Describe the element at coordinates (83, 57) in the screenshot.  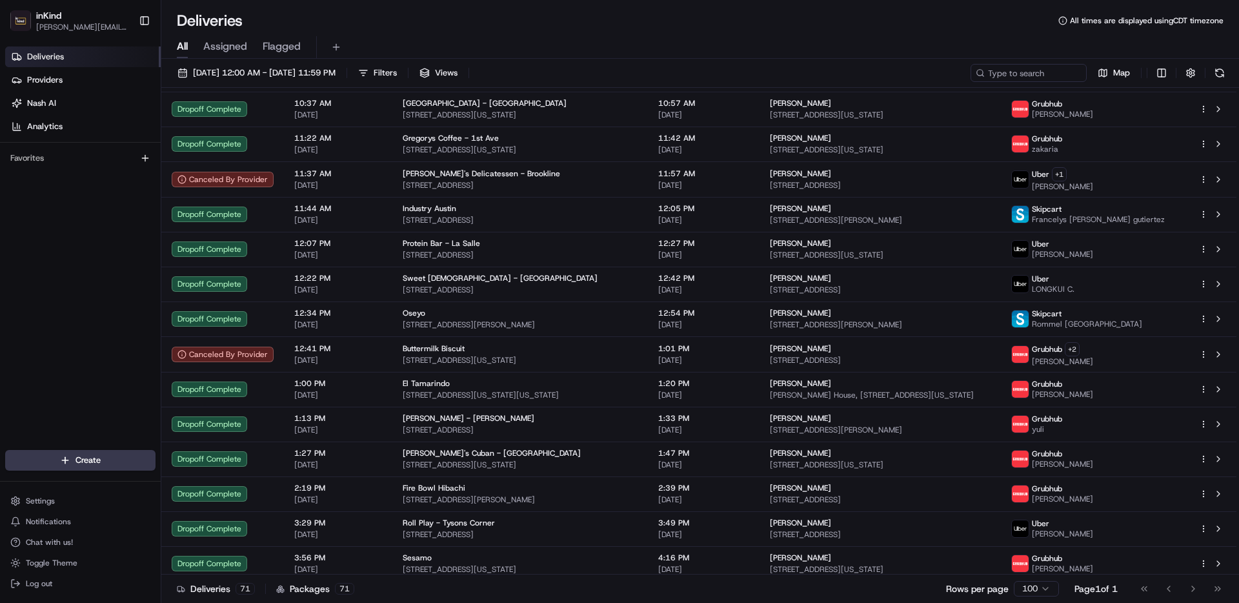
I see `a: Deliveries` at that location.